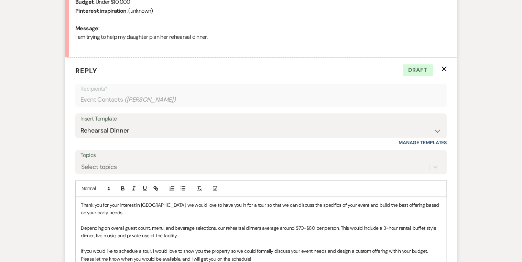 Image resolution: width=522 pixels, height=262 pixels. What do you see at coordinates (261, 100) in the screenshot?
I see `div: Event Contacts` at bounding box center [261, 100].